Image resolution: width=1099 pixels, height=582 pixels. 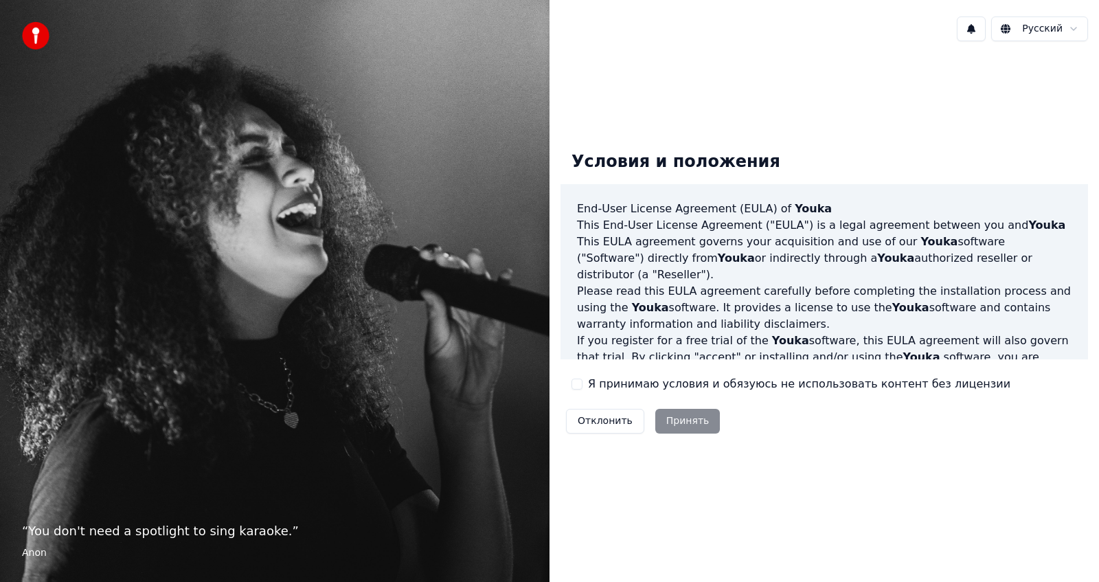 What do you see at coordinates (36, 36) in the screenshot?
I see `img: youka` at bounding box center [36, 36].